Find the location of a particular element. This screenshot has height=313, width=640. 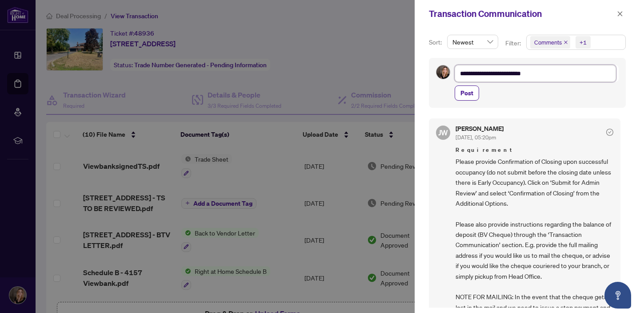

p: Filter: is located at coordinates (514, 43).